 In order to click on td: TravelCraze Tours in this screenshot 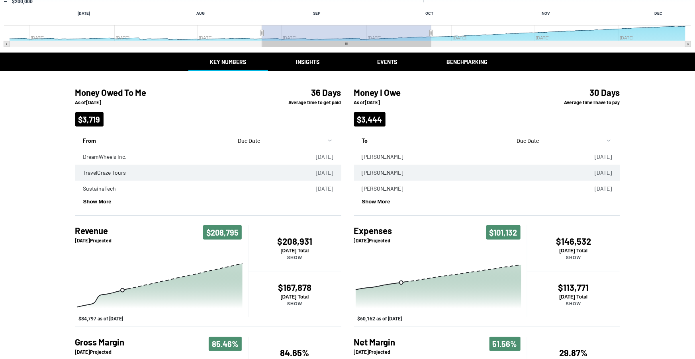, I will do `click(186, 173)`.